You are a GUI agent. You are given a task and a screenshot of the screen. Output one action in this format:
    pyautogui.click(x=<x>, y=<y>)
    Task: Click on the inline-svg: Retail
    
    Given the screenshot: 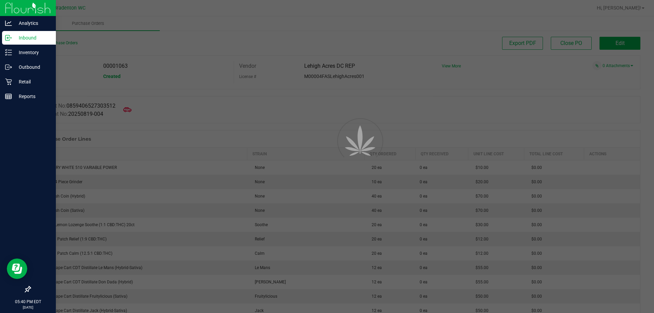 What is the action you would take?
    pyautogui.click(x=9, y=82)
    